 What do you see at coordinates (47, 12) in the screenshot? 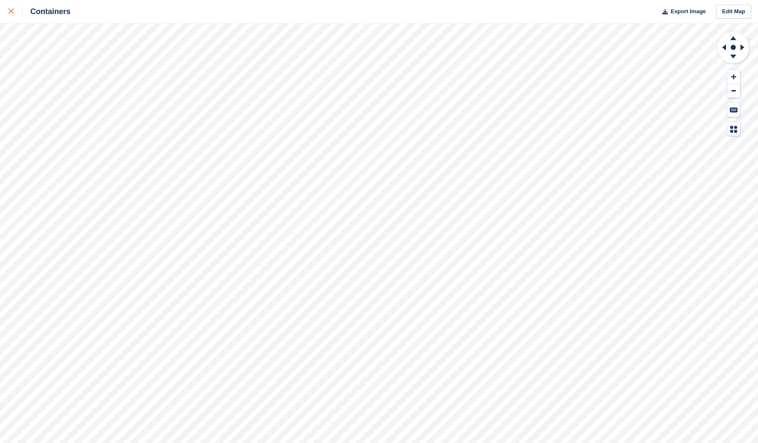
I see `div: Containers` at bounding box center [47, 12].